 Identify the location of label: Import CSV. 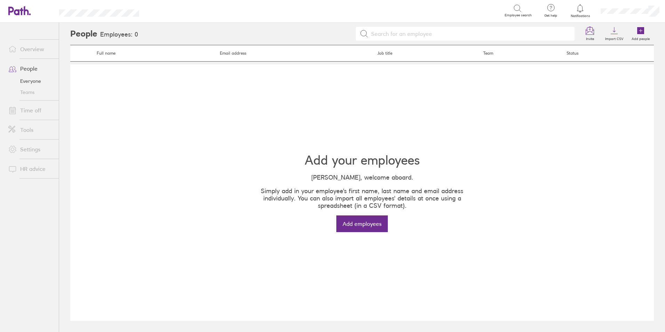
(614, 38).